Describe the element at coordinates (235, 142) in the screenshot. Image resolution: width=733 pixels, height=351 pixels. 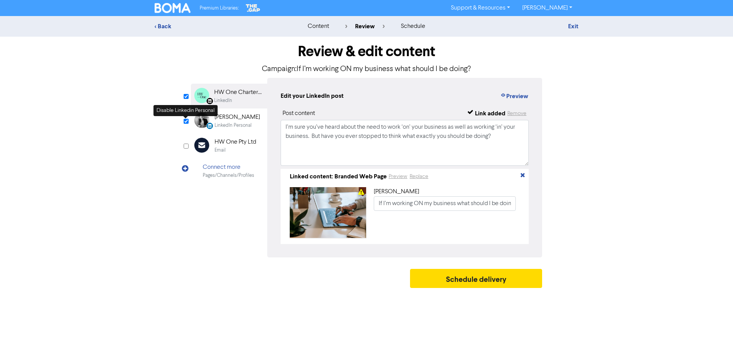
I see `div: HW One Pty Ltd` at that location.